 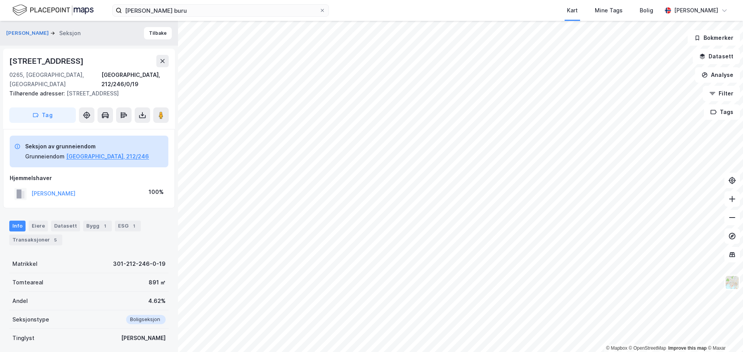 What do you see at coordinates (572, 10) in the screenshot?
I see `div: Kart` at bounding box center [572, 10].